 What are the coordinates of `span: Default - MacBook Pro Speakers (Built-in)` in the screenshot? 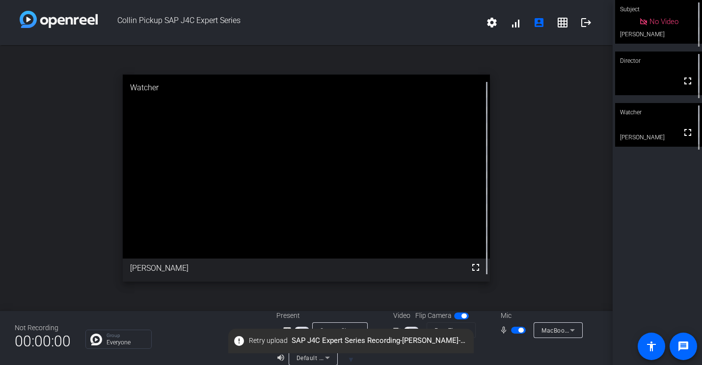 It's located at (355, 358).